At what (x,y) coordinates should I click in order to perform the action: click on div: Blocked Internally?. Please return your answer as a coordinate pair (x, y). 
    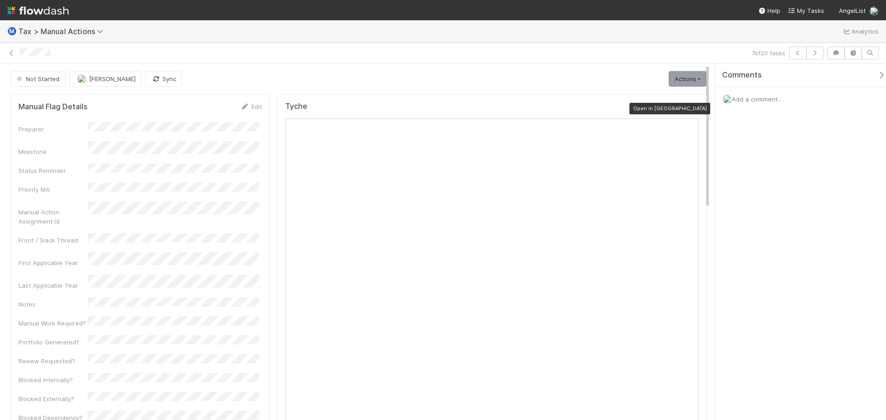
    Looking at the image, I should click on (53, 380).